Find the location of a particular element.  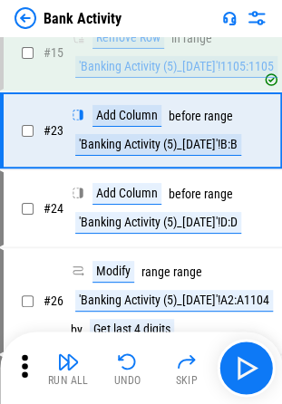

img: Support is located at coordinates (229, 18).